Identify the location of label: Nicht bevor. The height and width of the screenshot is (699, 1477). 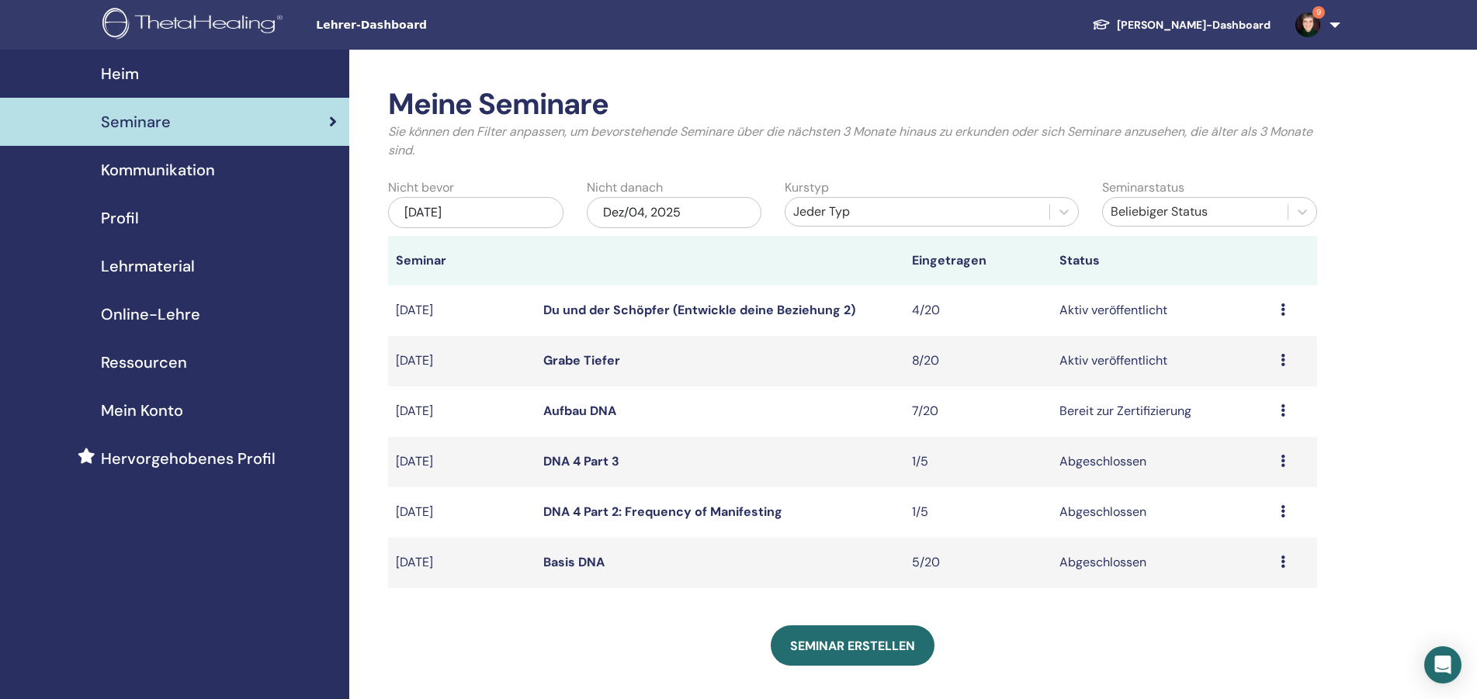
(421, 188).